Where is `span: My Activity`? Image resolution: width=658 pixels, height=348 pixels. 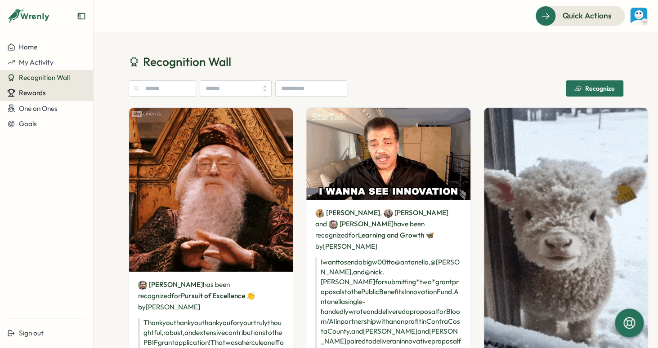 span: My Activity is located at coordinates (36, 62).